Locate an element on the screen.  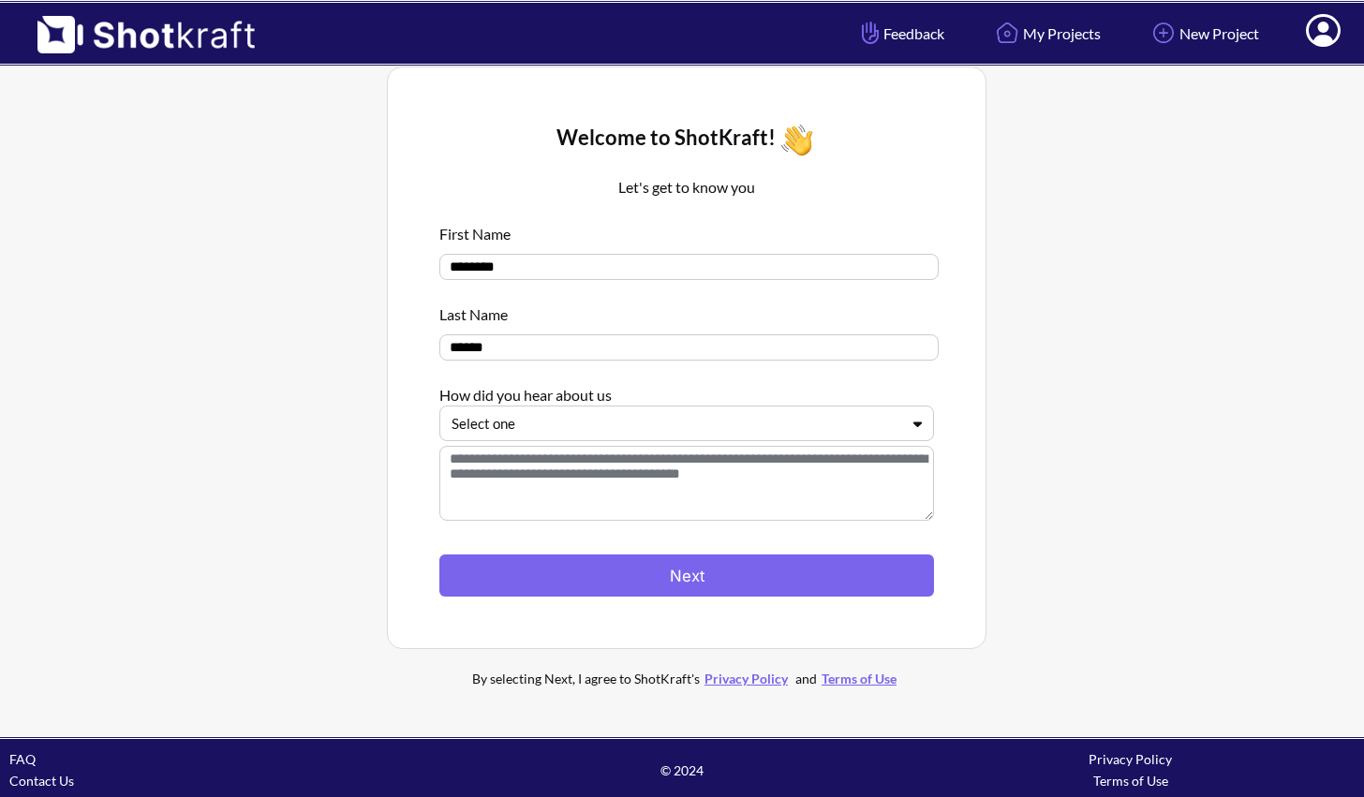
div: Welcome to ShotKraft! is located at coordinates (687, 140).